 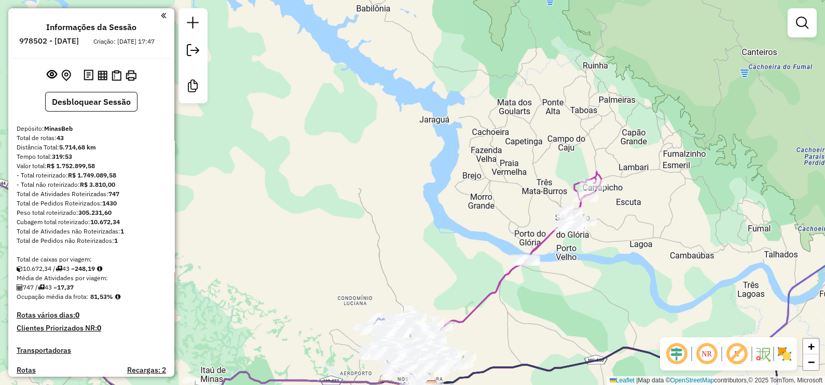 What do you see at coordinates (763, 354) in the screenshot?
I see `img: Fluxo de ruas` at bounding box center [763, 354].